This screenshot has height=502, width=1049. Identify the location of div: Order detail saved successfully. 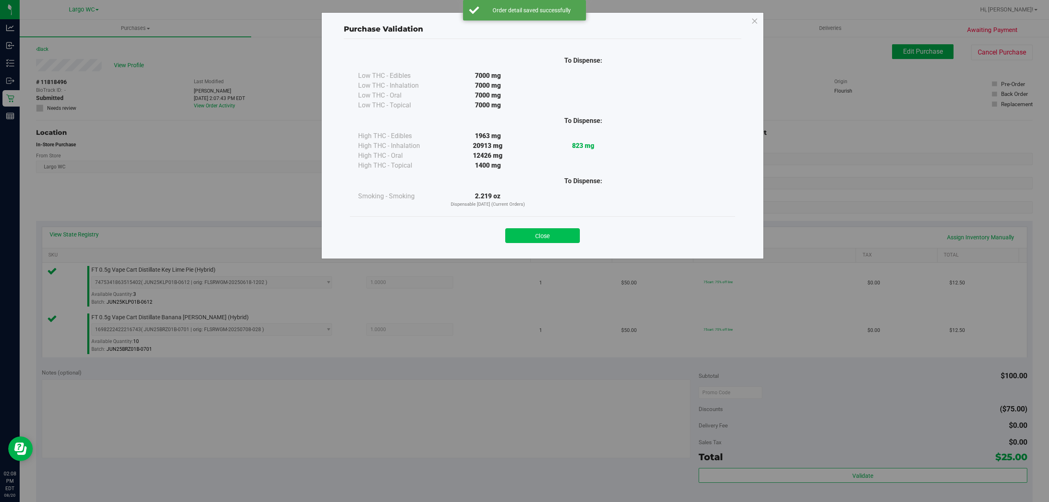
(531, 10).